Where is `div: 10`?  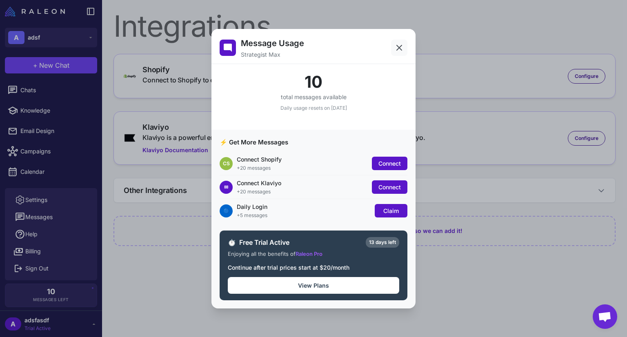 div: 10 is located at coordinates (313, 82).